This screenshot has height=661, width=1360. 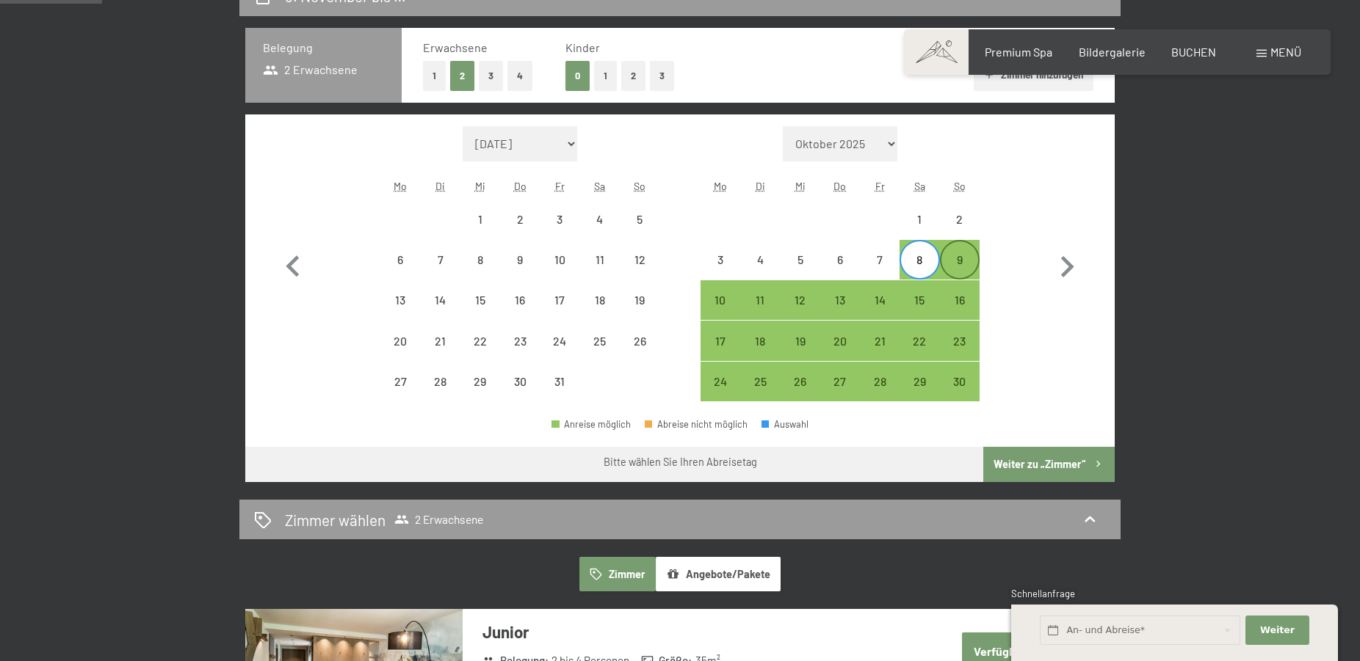 I want to click on button: Vorheriger Monat, so click(x=293, y=264).